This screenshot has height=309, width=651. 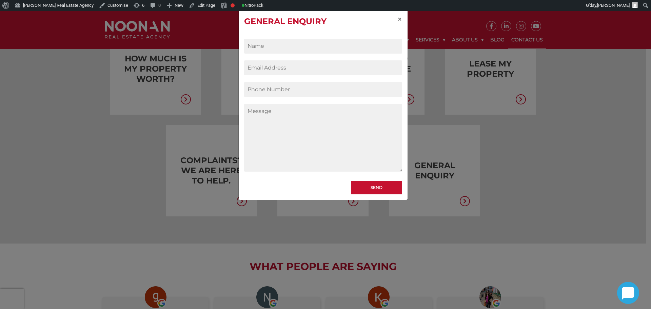 What do you see at coordinates (377, 188) in the screenshot?
I see `input: Send` at bounding box center [377, 188].